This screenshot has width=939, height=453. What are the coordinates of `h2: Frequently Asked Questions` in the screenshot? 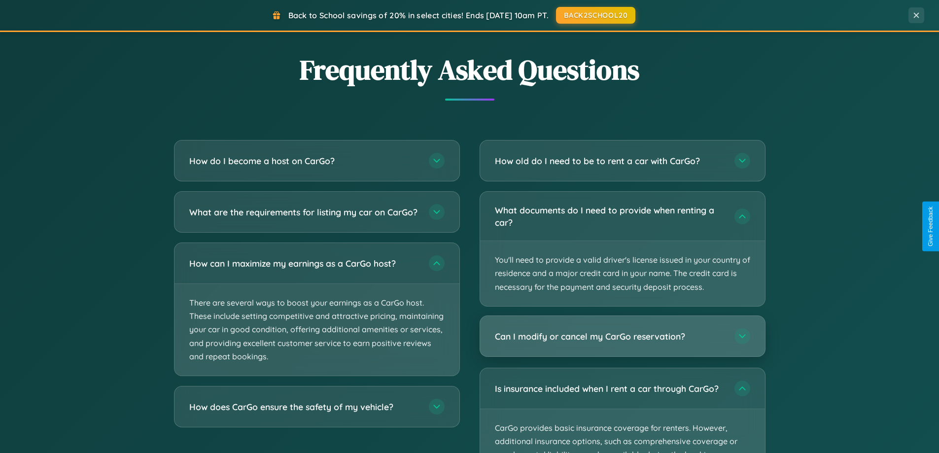 It's located at (470, 70).